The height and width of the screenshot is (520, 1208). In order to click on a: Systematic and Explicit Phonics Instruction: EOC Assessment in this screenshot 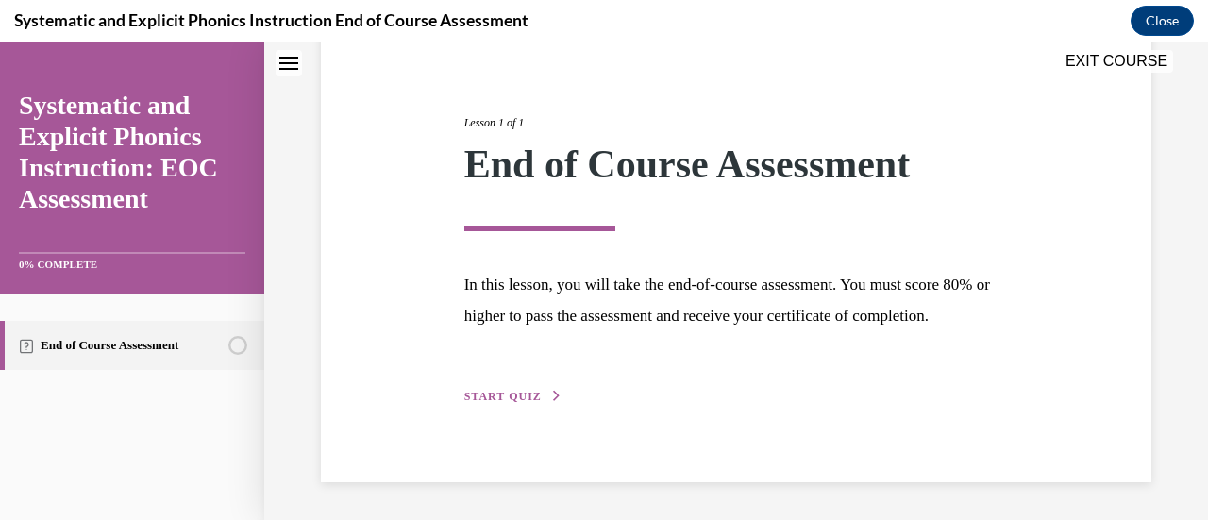, I will do `click(132, 109)`.